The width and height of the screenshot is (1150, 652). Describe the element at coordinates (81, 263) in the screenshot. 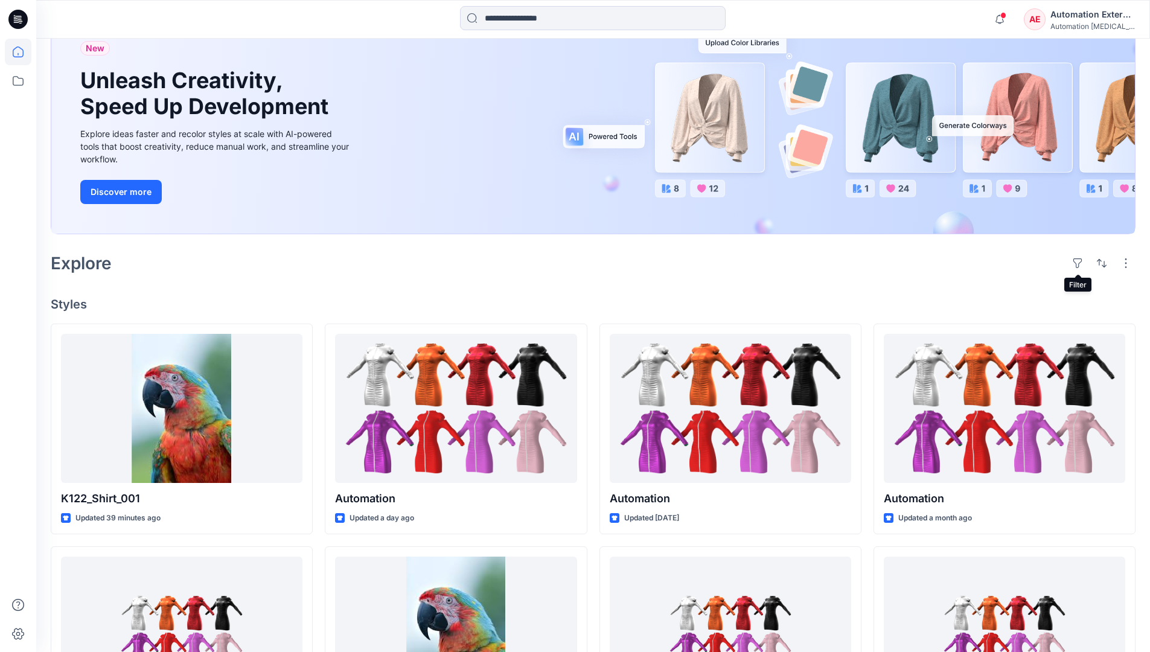

I see `h2: Explore` at that location.